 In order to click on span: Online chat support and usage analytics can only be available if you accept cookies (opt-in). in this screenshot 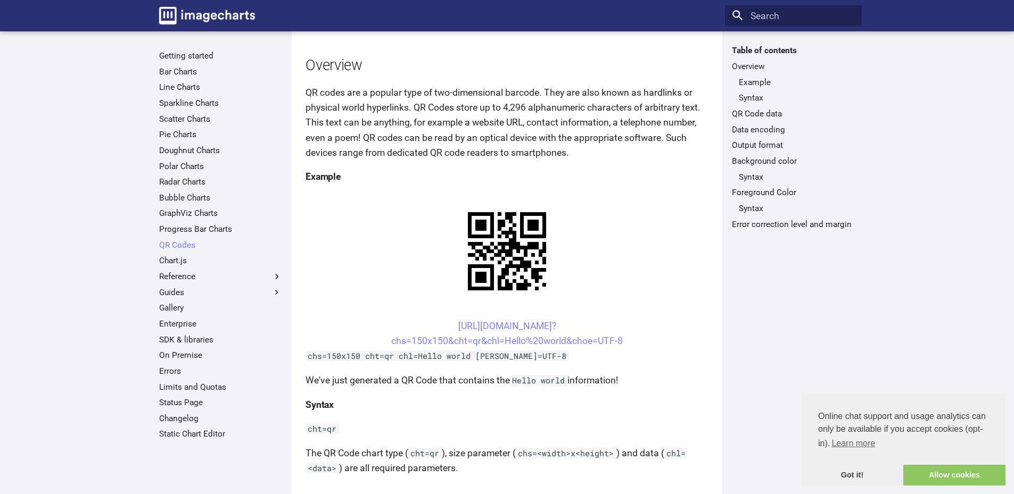, I will do `click(903, 431)`.